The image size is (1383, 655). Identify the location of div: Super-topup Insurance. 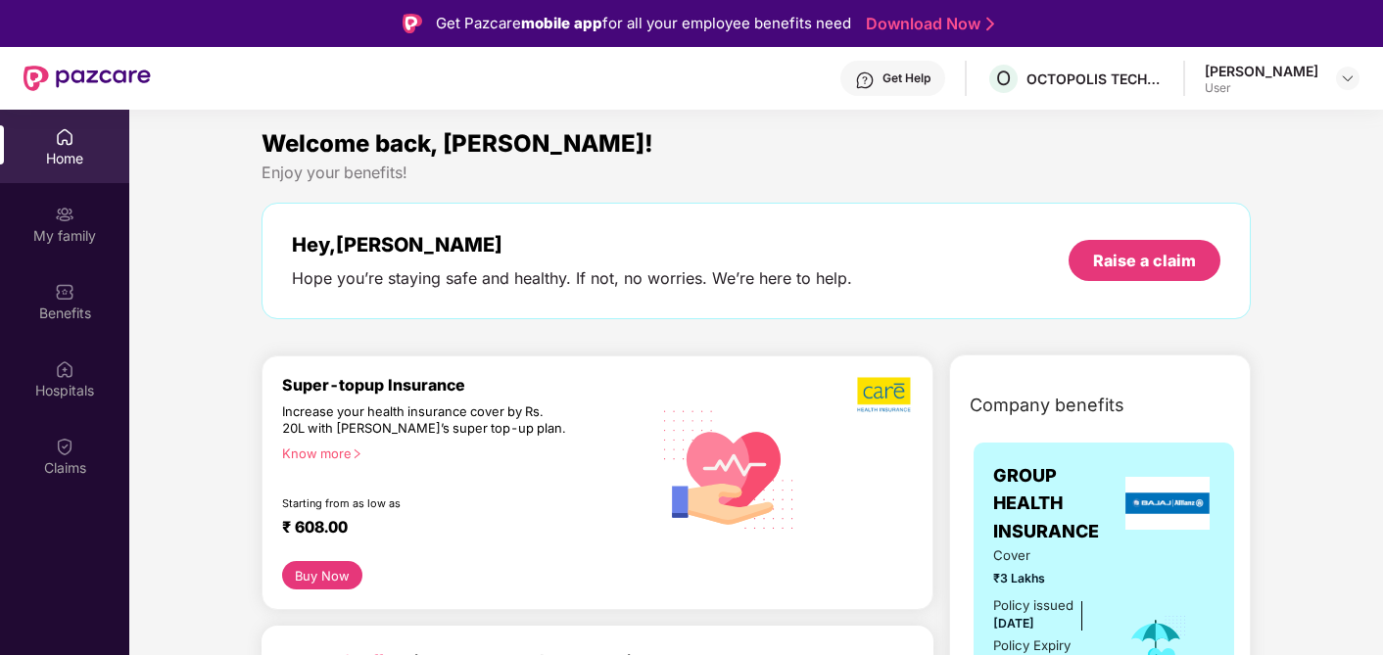
(466, 385).